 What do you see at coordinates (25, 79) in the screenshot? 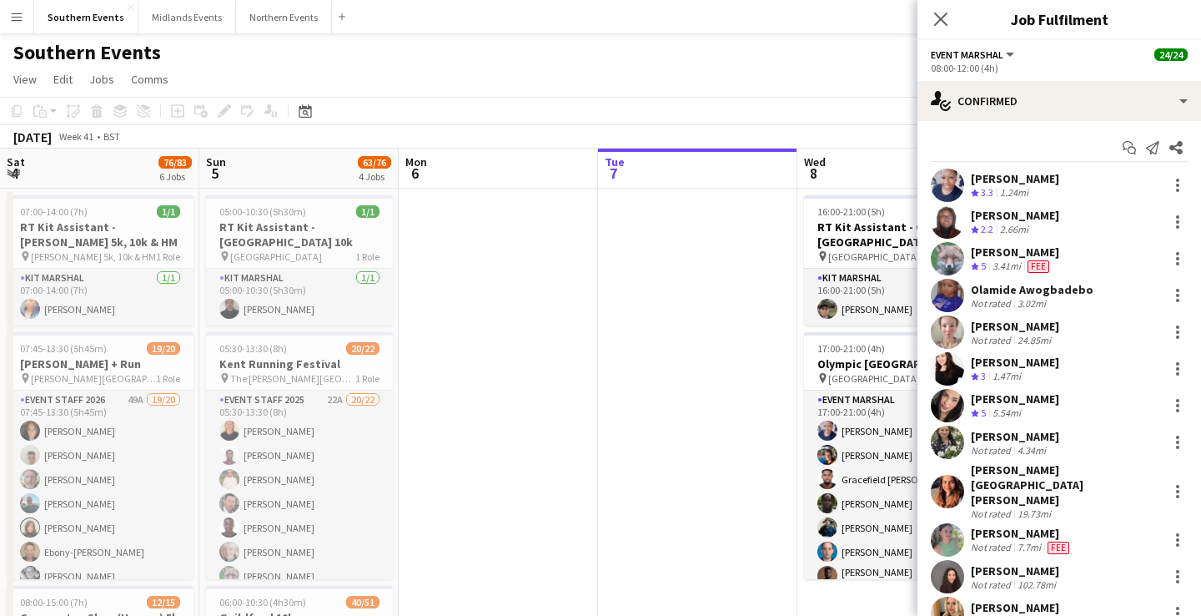
I see `span: View` at bounding box center [25, 79].